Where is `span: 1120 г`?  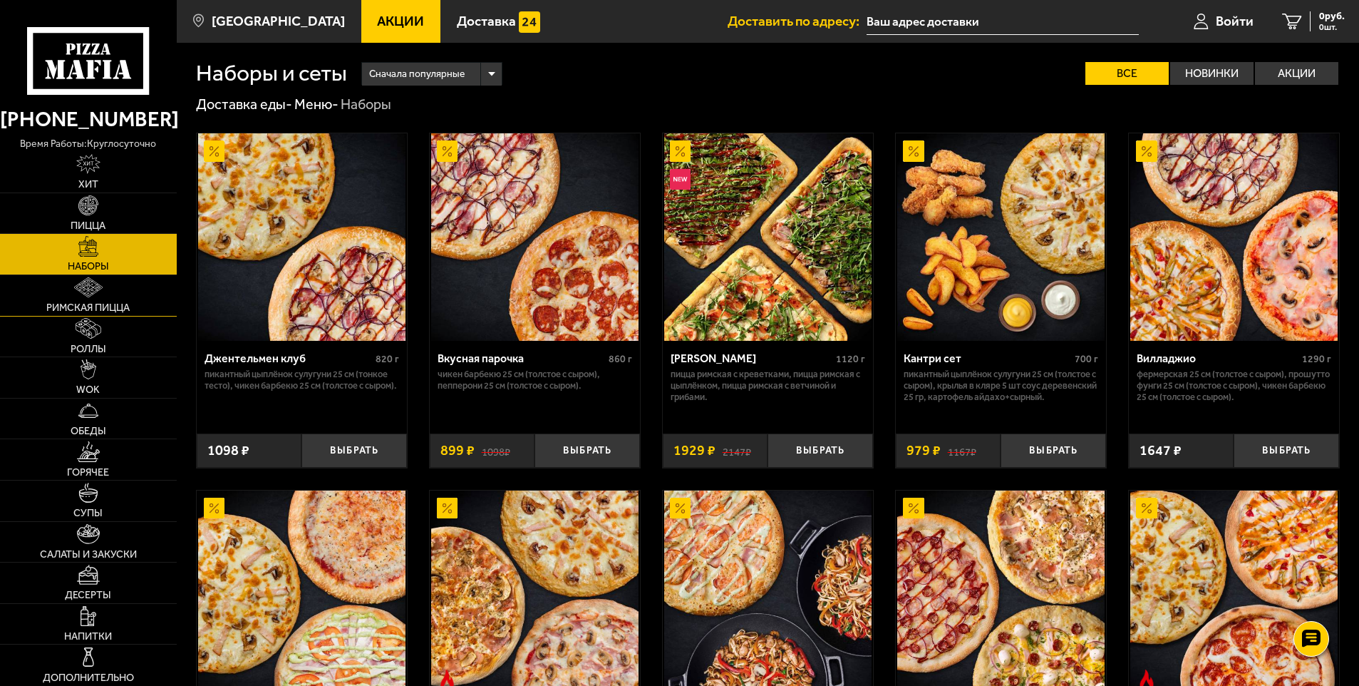 span: 1120 г is located at coordinates (850, 358).